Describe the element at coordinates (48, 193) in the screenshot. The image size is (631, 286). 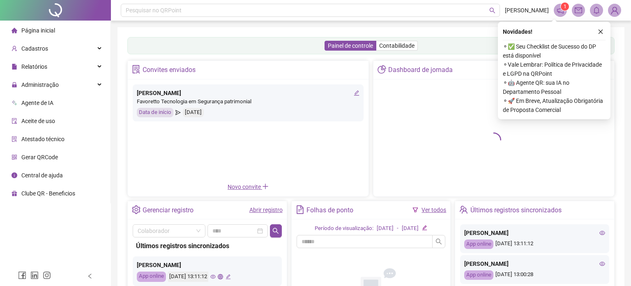
I see `span: Clube QR - Beneficios` at that location.